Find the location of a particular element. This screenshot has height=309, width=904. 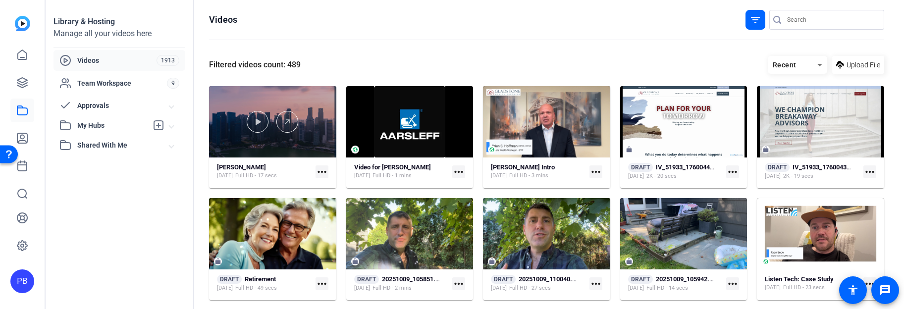

img: blue-gradient.svg is located at coordinates (22, 23).